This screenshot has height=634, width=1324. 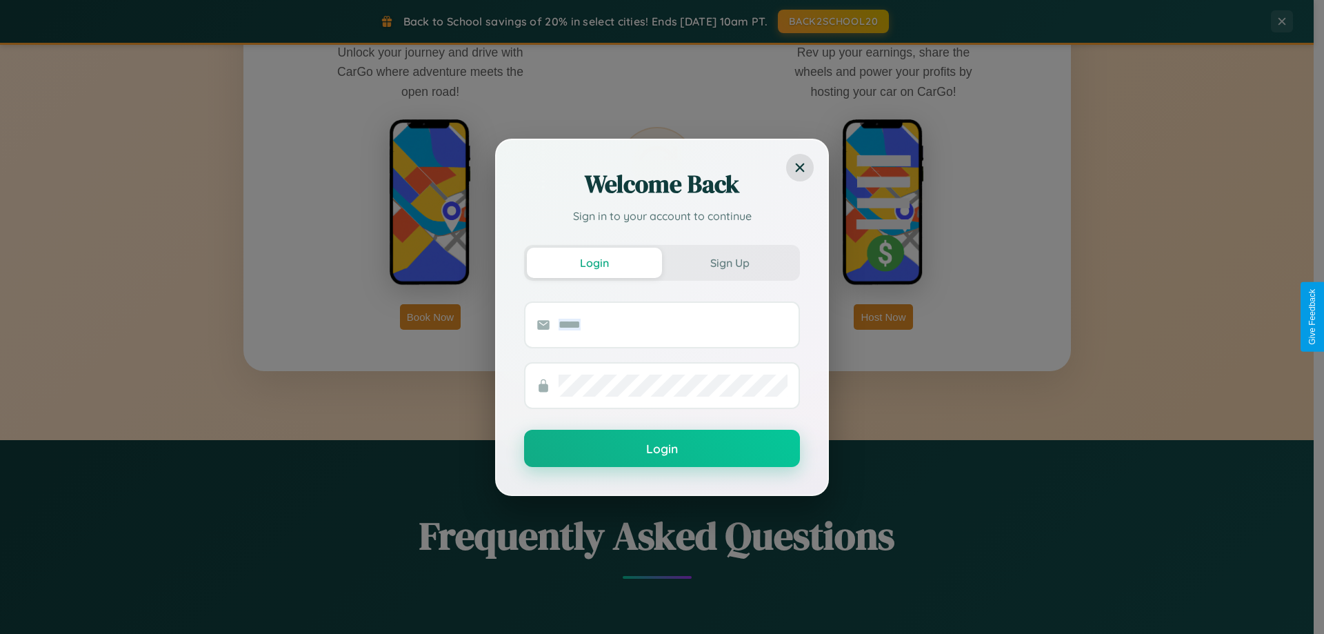 What do you see at coordinates (730, 263) in the screenshot?
I see `button: Sign Up` at bounding box center [730, 263].